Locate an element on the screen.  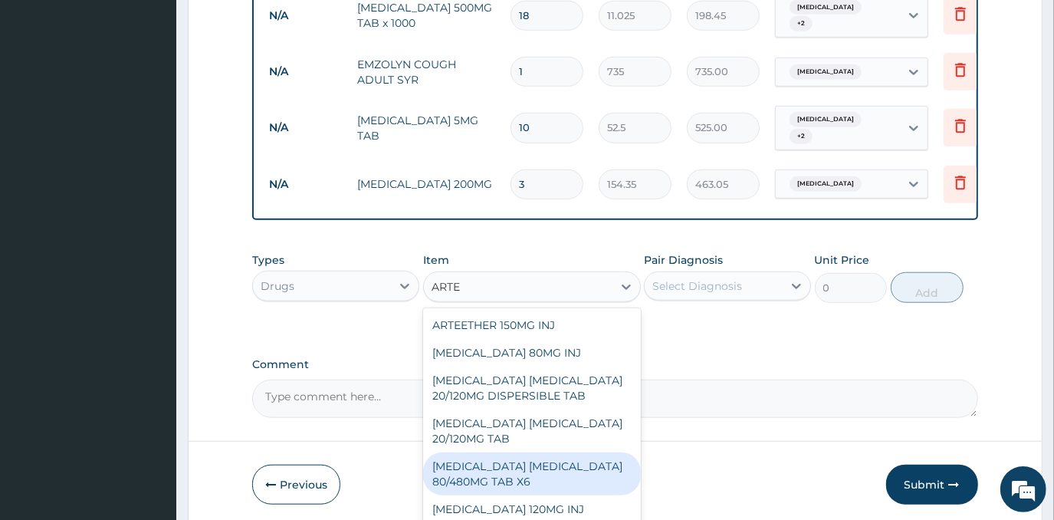
label: Comment is located at coordinates (615, 364).